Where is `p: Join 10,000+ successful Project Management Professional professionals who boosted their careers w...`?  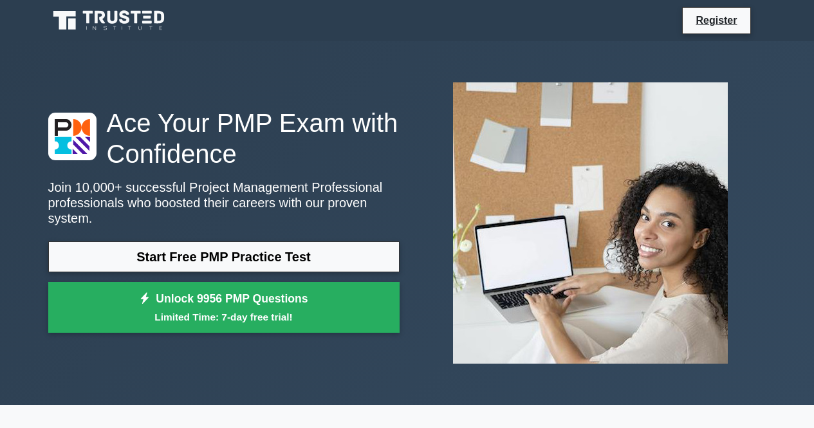 p: Join 10,000+ successful Project Management Professional professionals who boosted their careers w... is located at coordinates (224, 203).